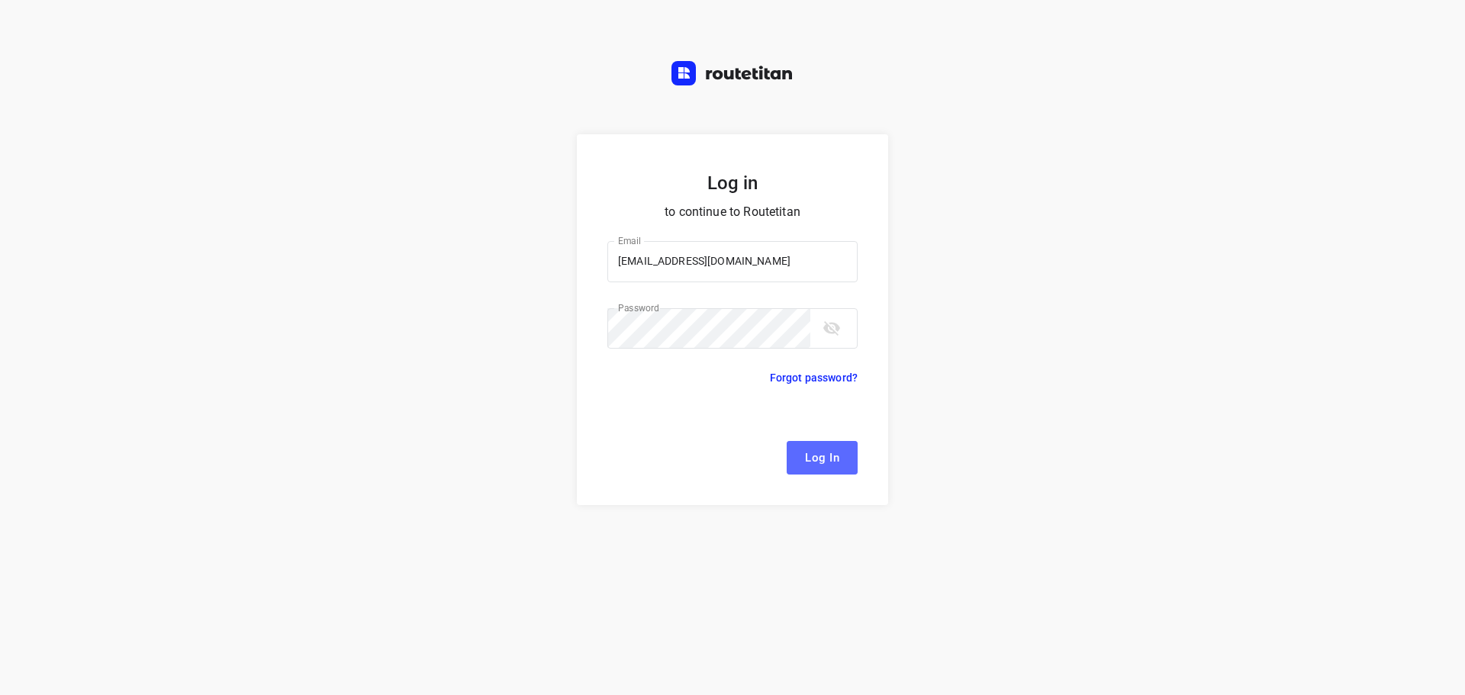 The width and height of the screenshot is (1465, 695). I want to click on p: Forgot password?, so click(814, 378).